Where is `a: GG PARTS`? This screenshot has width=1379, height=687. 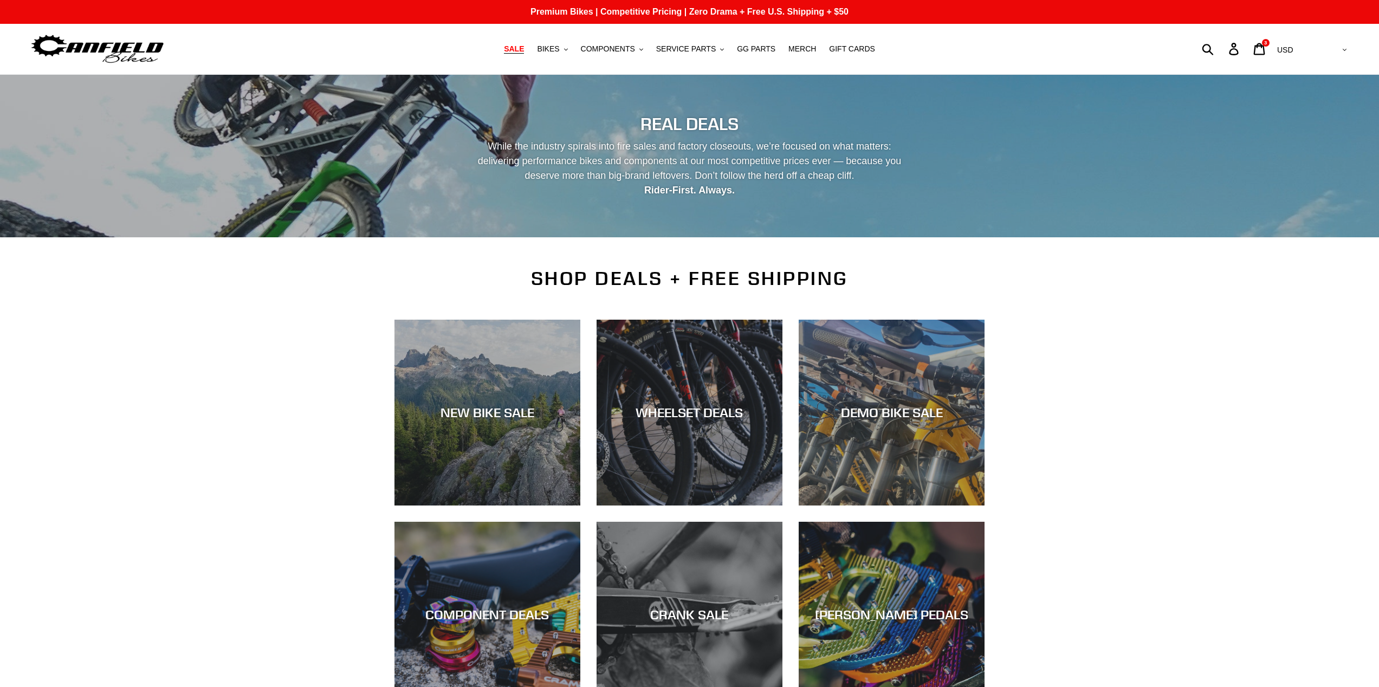 a: GG PARTS is located at coordinates (756, 49).